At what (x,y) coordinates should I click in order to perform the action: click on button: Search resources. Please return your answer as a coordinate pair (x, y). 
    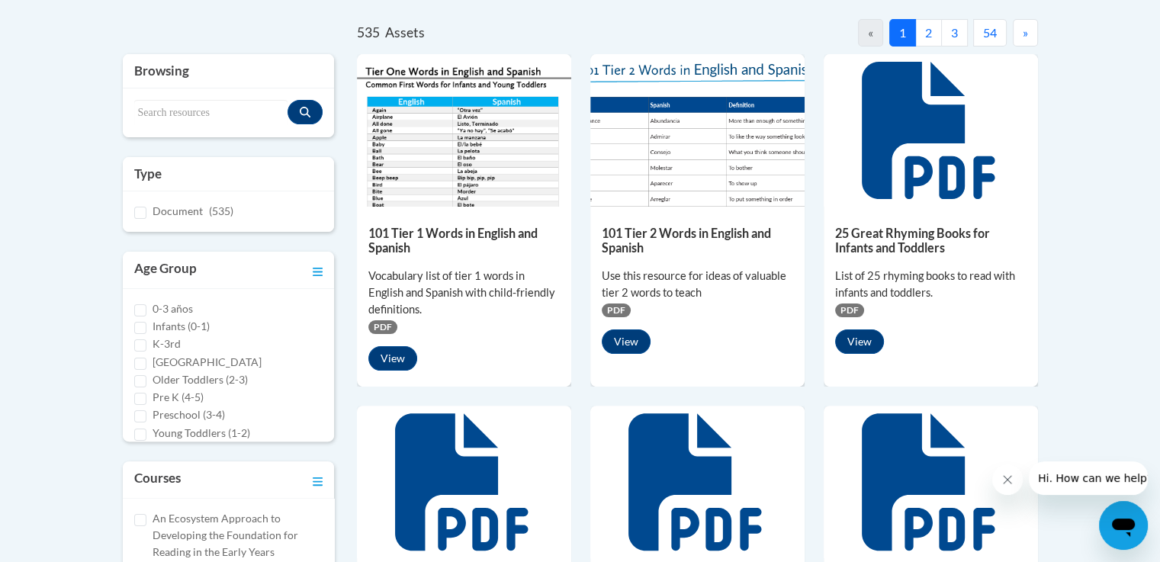
    Looking at the image, I should click on (305, 112).